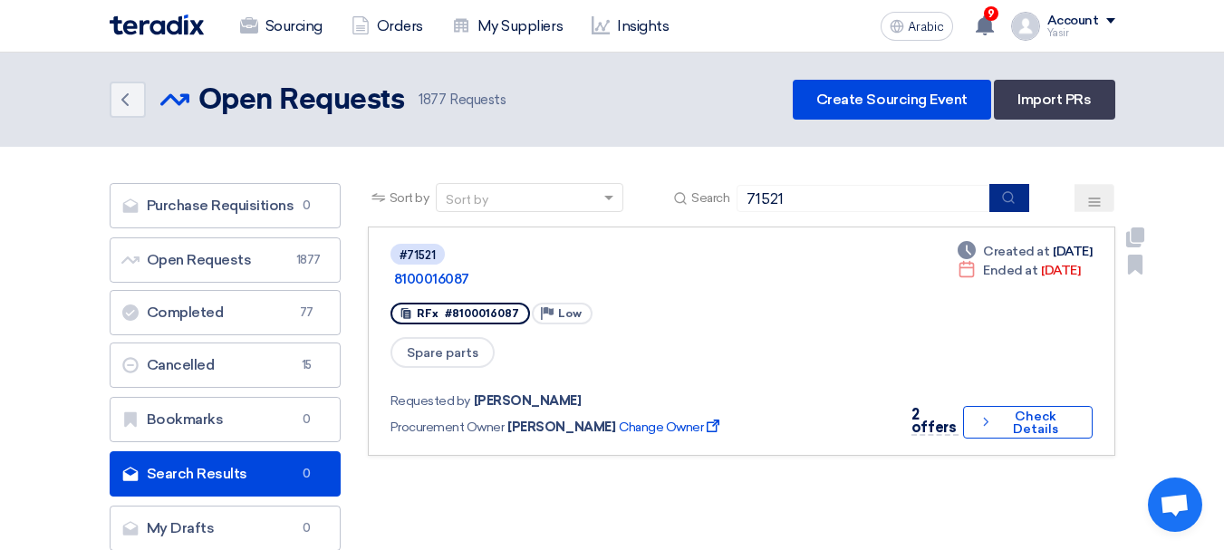 Image resolution: width=1224 pixels, height=550 pixels. What do you see at coordinates (225, 474) in the screenshot?
I see `a: Search Results0` at bounding box center [225, 474].